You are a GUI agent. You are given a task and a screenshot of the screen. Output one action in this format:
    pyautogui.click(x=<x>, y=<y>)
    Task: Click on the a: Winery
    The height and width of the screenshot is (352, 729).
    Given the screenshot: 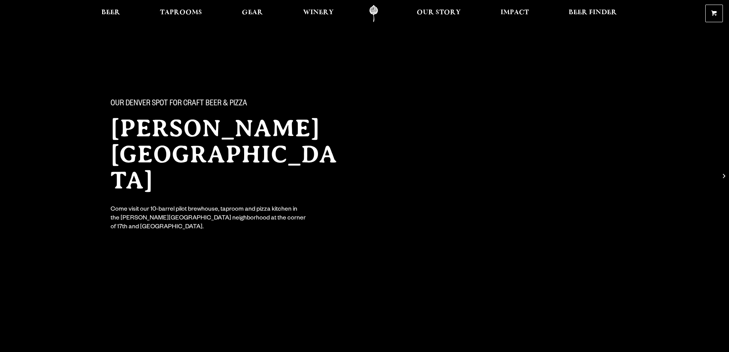 What is the action you would take?
    pyautogui.click(x=319, y=13)
    